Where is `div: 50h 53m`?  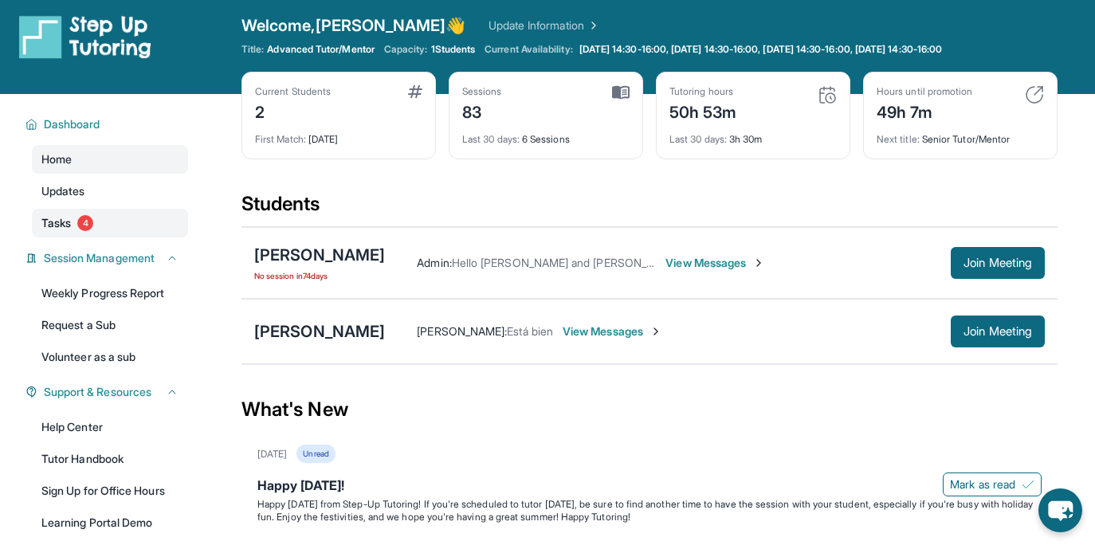
div: 50h 53m is located at coordinates (703, 111).